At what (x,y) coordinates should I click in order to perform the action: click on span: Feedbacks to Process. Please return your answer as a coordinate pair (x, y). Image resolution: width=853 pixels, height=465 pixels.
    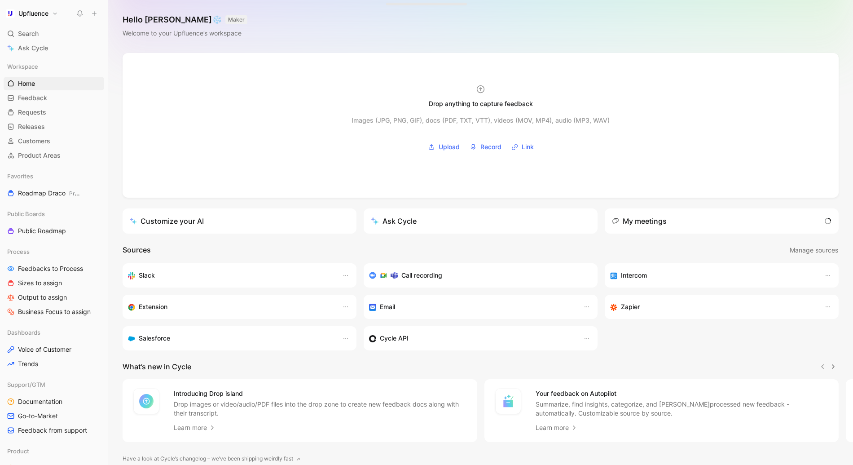
    Looking at the image, I should click on (50, 269).